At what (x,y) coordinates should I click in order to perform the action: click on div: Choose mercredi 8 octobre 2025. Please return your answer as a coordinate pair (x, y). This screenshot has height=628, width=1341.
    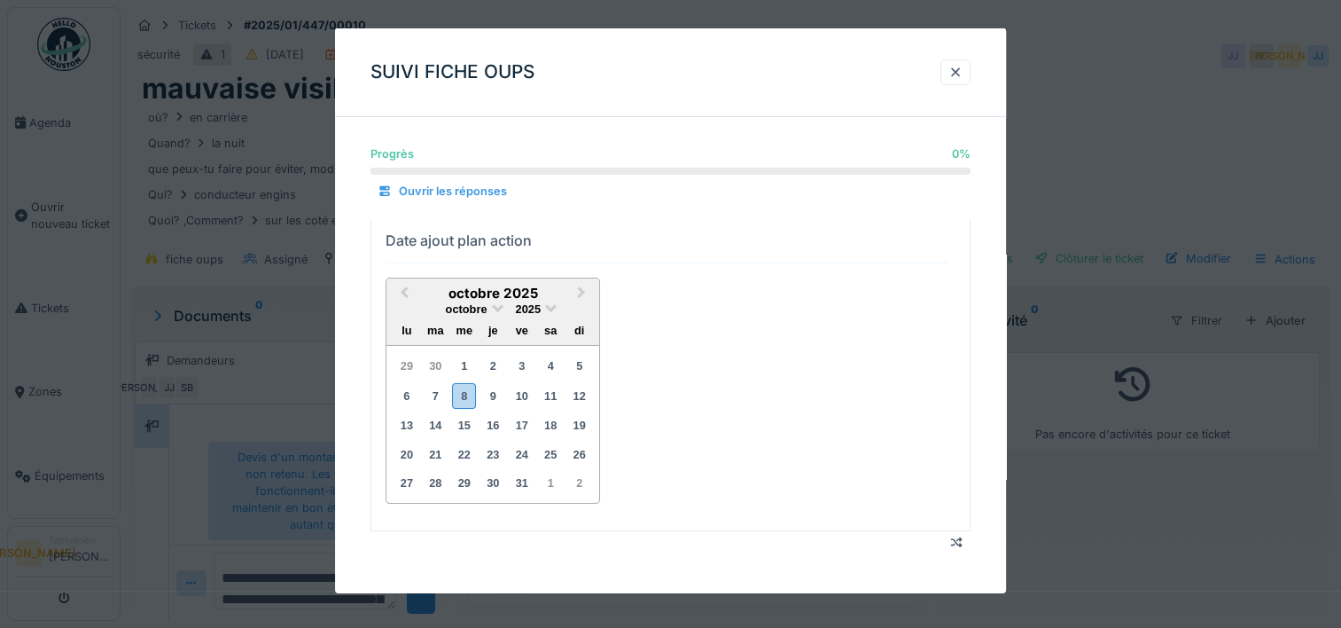
    Looking at the image, I should click on (464, 395).